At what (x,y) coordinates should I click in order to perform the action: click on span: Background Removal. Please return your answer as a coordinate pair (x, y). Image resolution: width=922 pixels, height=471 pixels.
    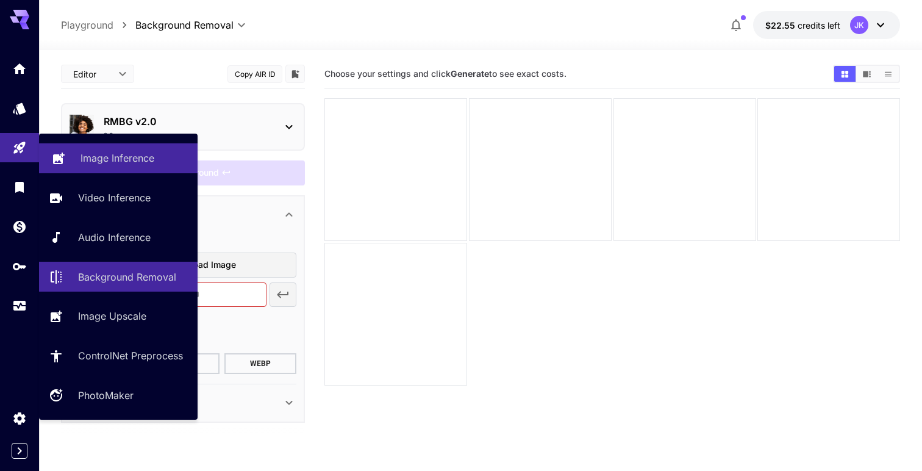
    Looking at the image, I should click on (184, 25).